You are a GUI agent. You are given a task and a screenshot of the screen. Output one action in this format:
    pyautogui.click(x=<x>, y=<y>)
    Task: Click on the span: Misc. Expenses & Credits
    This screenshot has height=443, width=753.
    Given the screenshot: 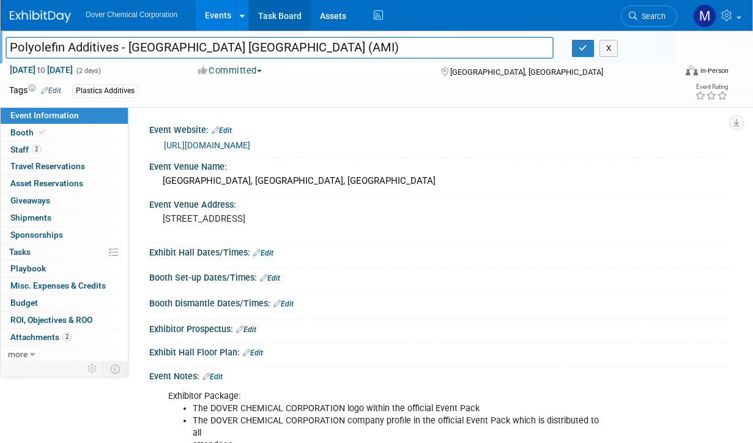 What is the action you would take?
    pyautogui.click(x=58, y=285)
    